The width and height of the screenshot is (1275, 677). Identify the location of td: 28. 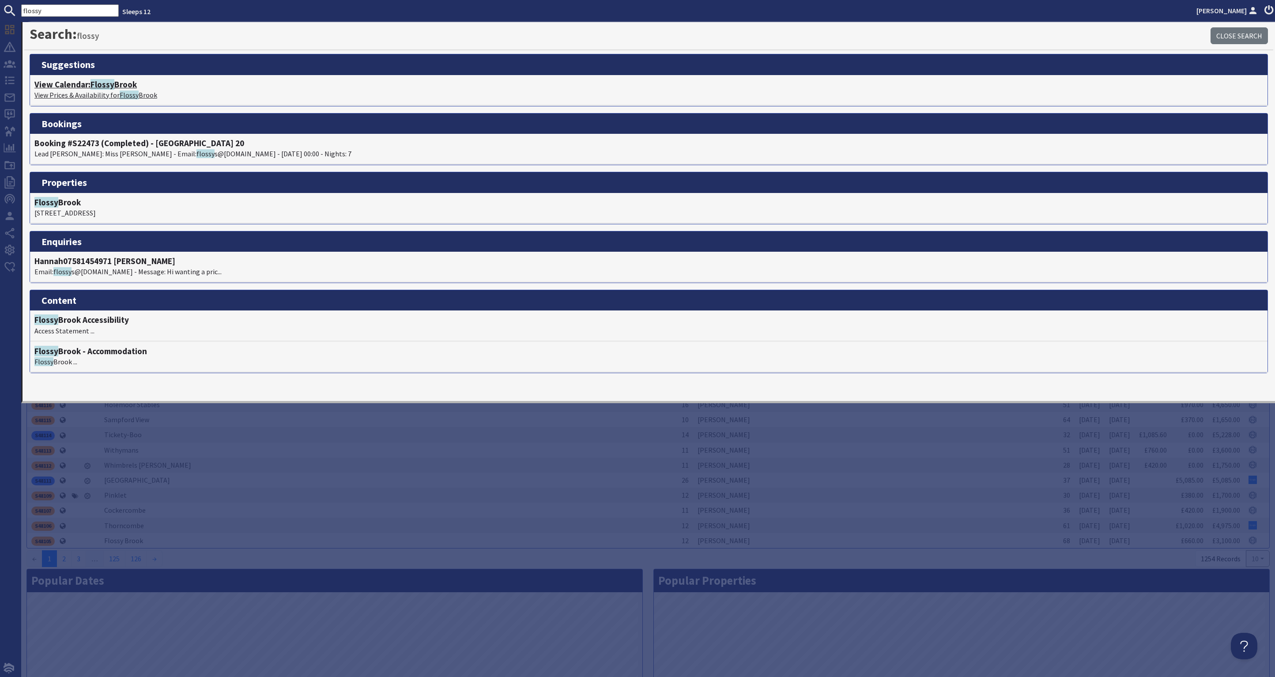
(1064, 465).